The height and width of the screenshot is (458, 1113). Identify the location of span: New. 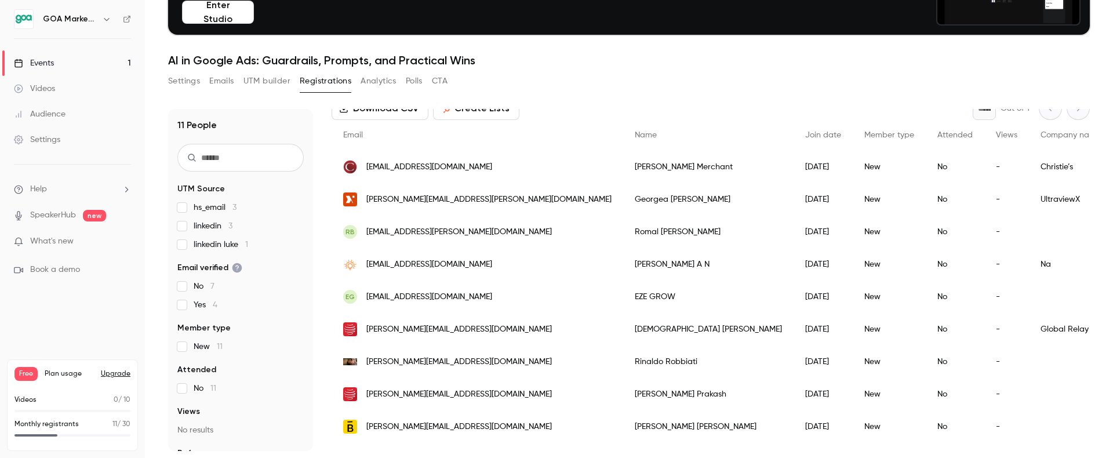
(208, 347).